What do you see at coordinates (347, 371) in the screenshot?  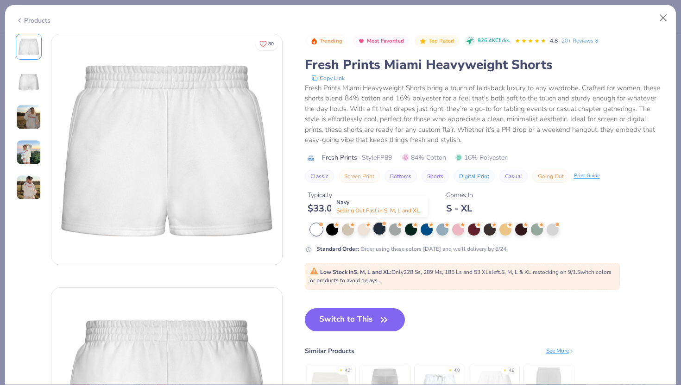 I see `div: 4.3` at bounding box center [347, 371].